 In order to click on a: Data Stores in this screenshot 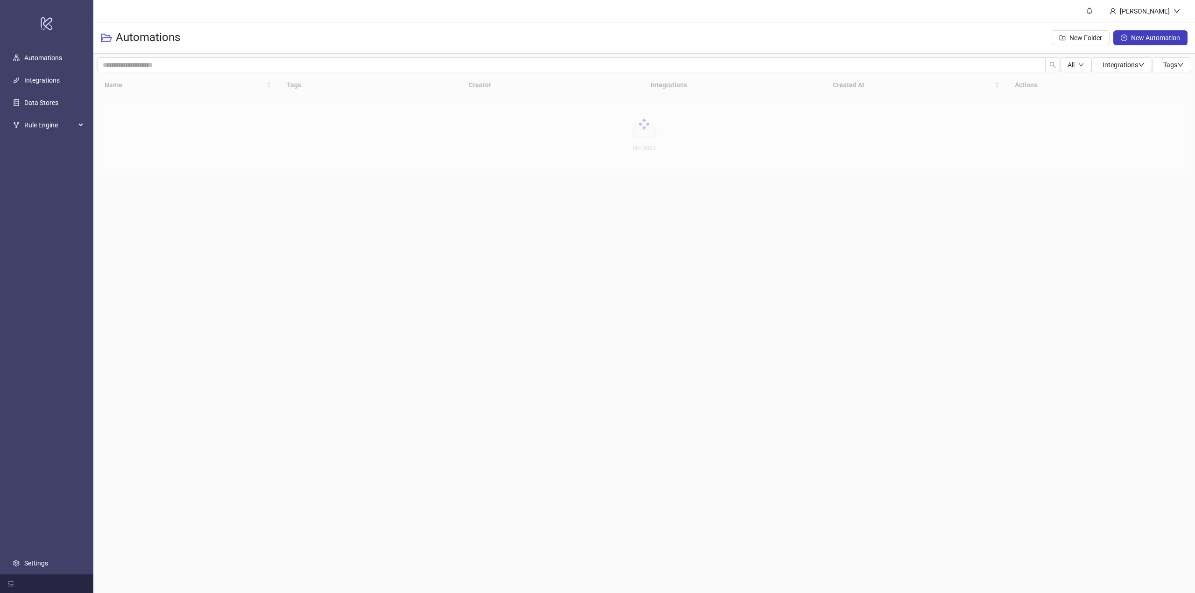, I will do `click(41, 103)`.